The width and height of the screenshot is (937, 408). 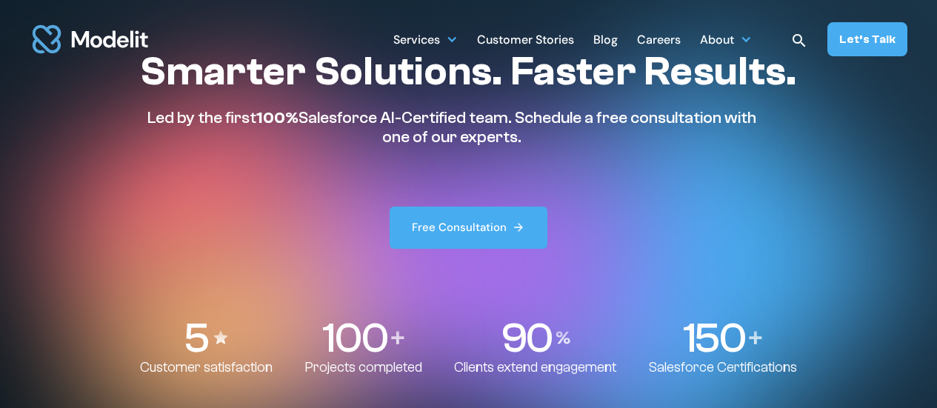 I want to click on p: Projects completed, so click(x=364, y=367).